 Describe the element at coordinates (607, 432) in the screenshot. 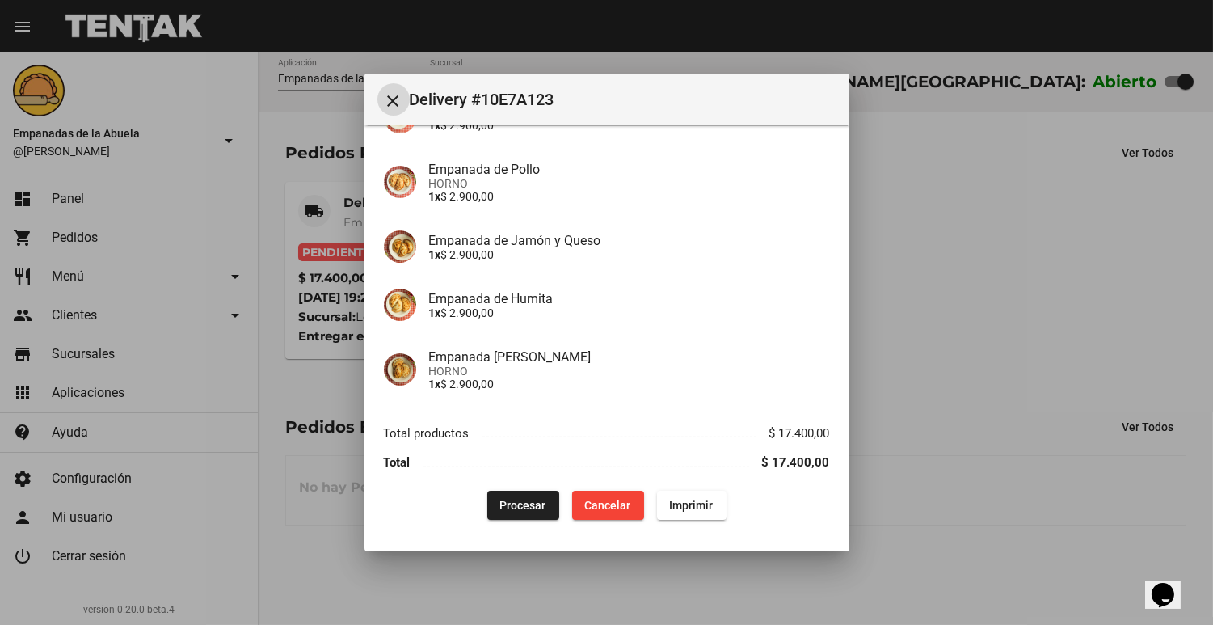

I see `li: Total productos $ 17.400,00` at that location.